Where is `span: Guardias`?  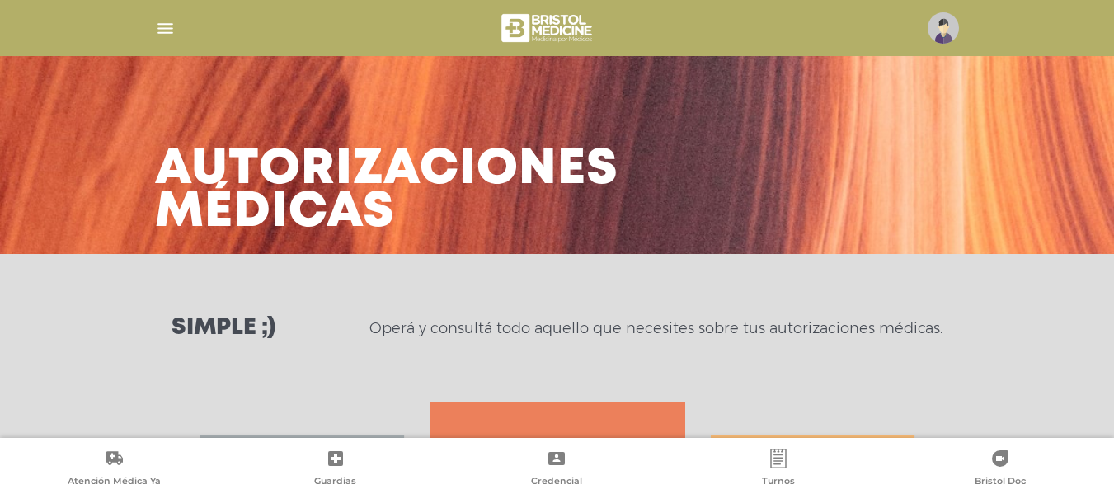
span: Guardias is located at coordinates (335, 482).